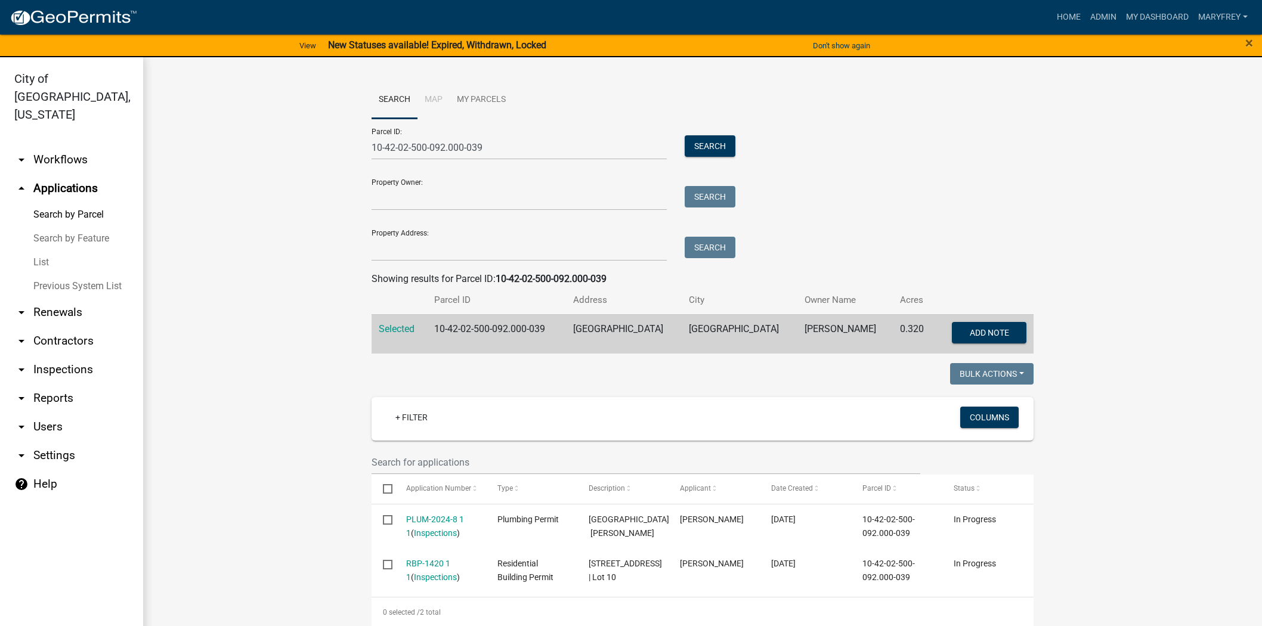 The image size is (1262, 626). Describe the element at coordinates (668, 526) in the screenshot. I see `span: NEW CHAPEL RD 3107 new chapel road | Veth Phirum` at that location.